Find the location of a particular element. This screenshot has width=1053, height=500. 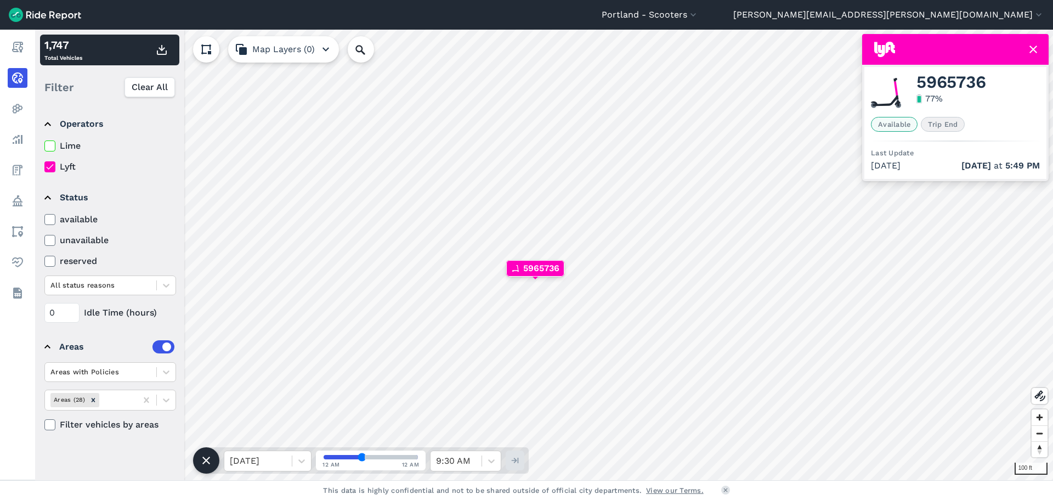

label: available is located at coordinates (110, 219).